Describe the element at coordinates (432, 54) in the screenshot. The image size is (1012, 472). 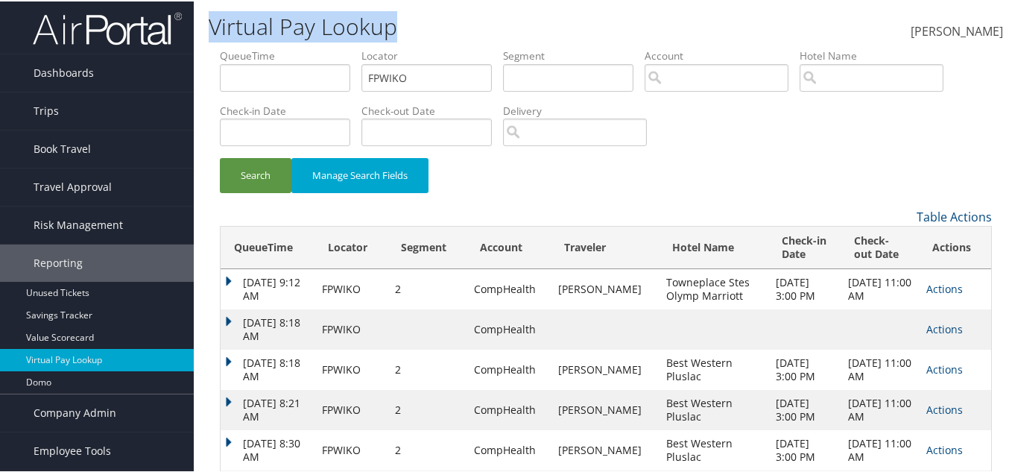
I see `label: Locator` at that location.